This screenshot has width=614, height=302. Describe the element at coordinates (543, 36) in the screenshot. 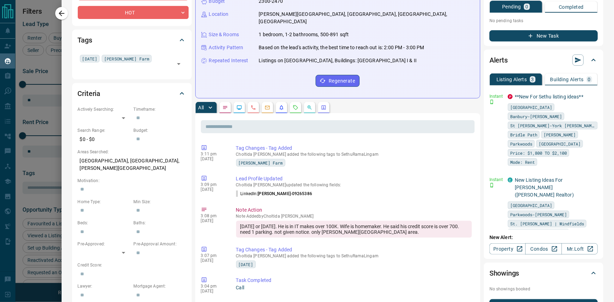

I see `button: New Task` at that location.